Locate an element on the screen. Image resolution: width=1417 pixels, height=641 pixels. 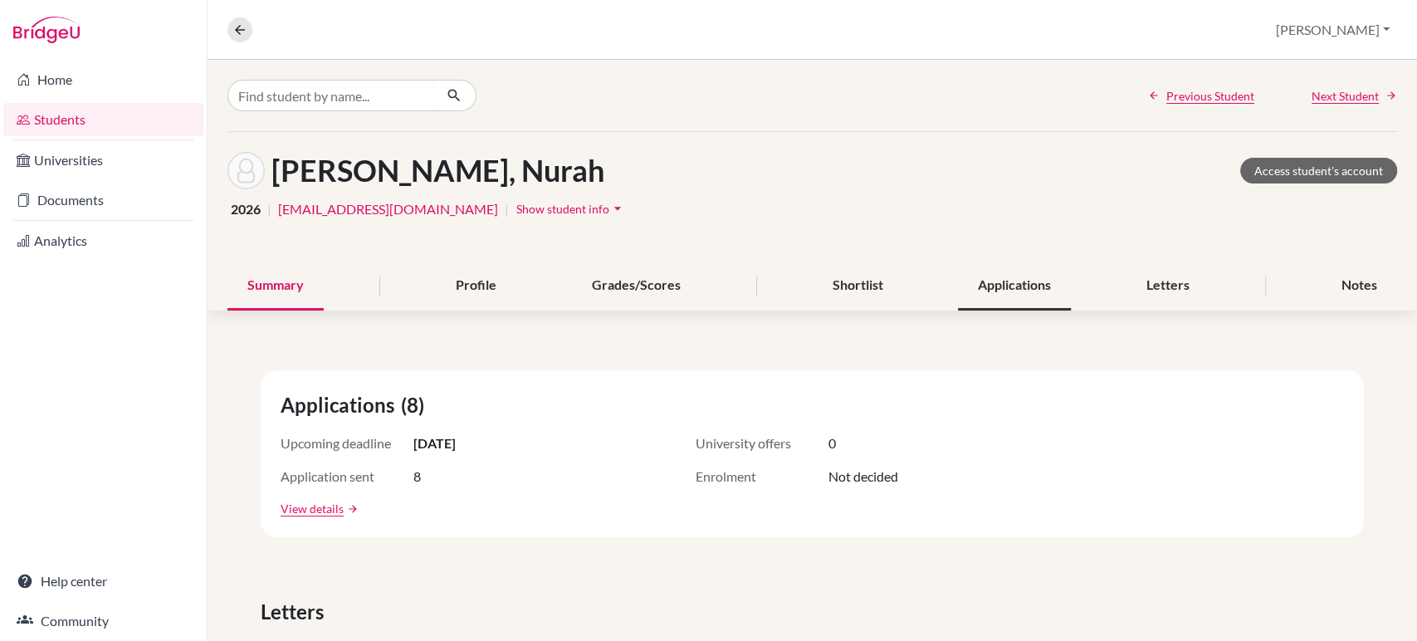
a: Universities is located at coordinates (103, 160).